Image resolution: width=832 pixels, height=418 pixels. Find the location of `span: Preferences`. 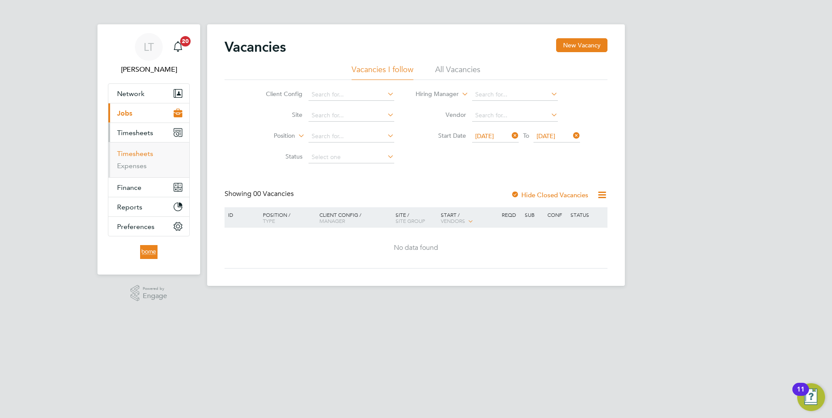

span: Preferences is located at coordinates (136, 227).